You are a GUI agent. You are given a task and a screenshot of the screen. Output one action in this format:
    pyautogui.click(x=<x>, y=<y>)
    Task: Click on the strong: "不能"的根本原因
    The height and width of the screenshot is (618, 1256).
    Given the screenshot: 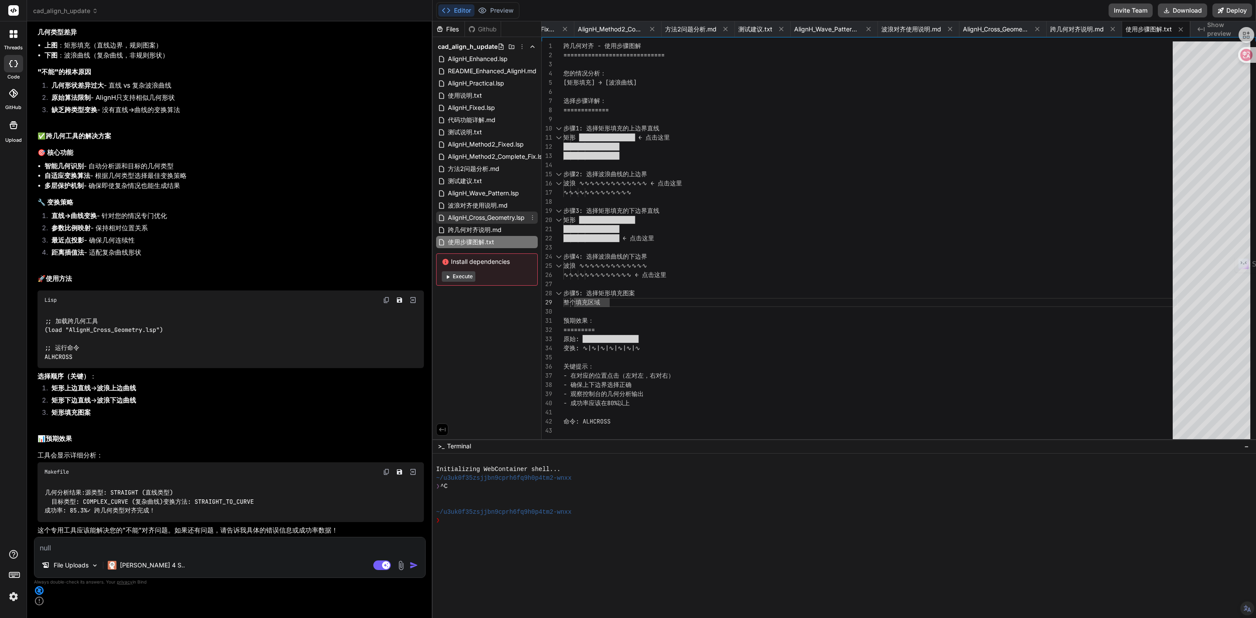 What is the action you would take?
    pyautogui.click(x=64, y=72)
    